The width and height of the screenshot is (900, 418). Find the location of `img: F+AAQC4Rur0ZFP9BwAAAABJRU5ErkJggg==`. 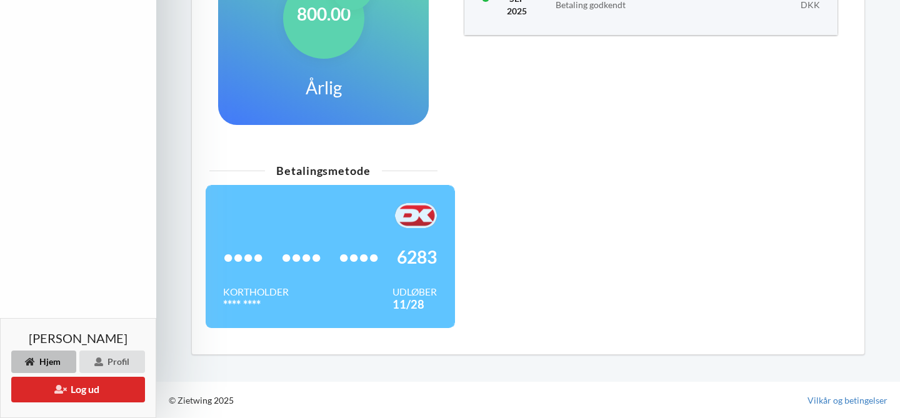

img: F+AAQC4Rur0ZFP9BwAAAABJRU5ErkJggg== is located at coordinates (416, 216).